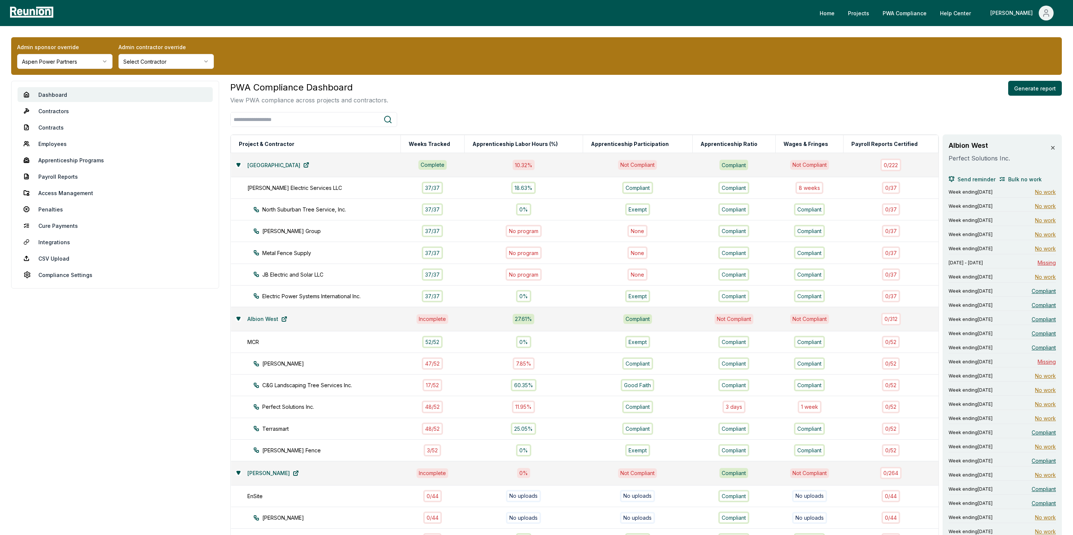 The image size is (1073, 535). Describe the element at coordinates (891, 165) in the screenshot. I see `div: 0 / 222` at that location.